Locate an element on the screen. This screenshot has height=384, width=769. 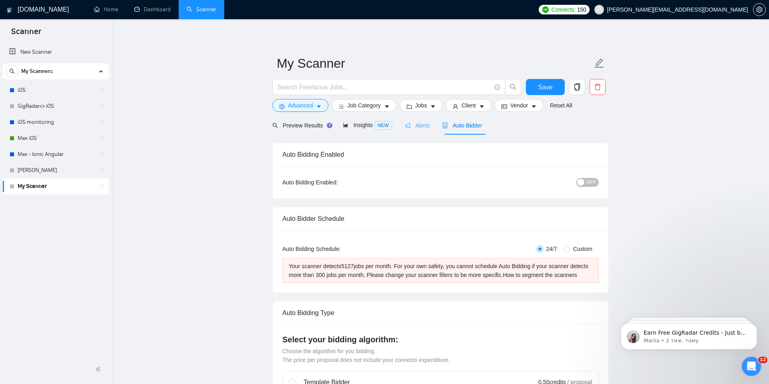
button: barsJob Categorycaret-down is located at coordinates (364, 105).